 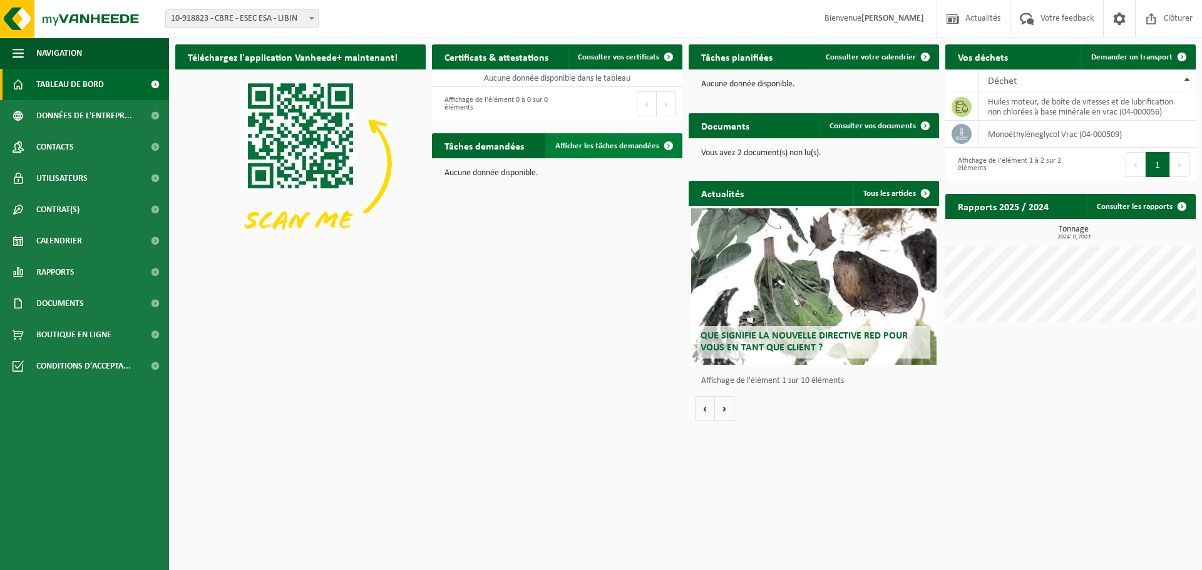 What do you see at coordinates (59, 241) in the screenshot?
I see `span: Calendrier` at bounding box center [59, 241].